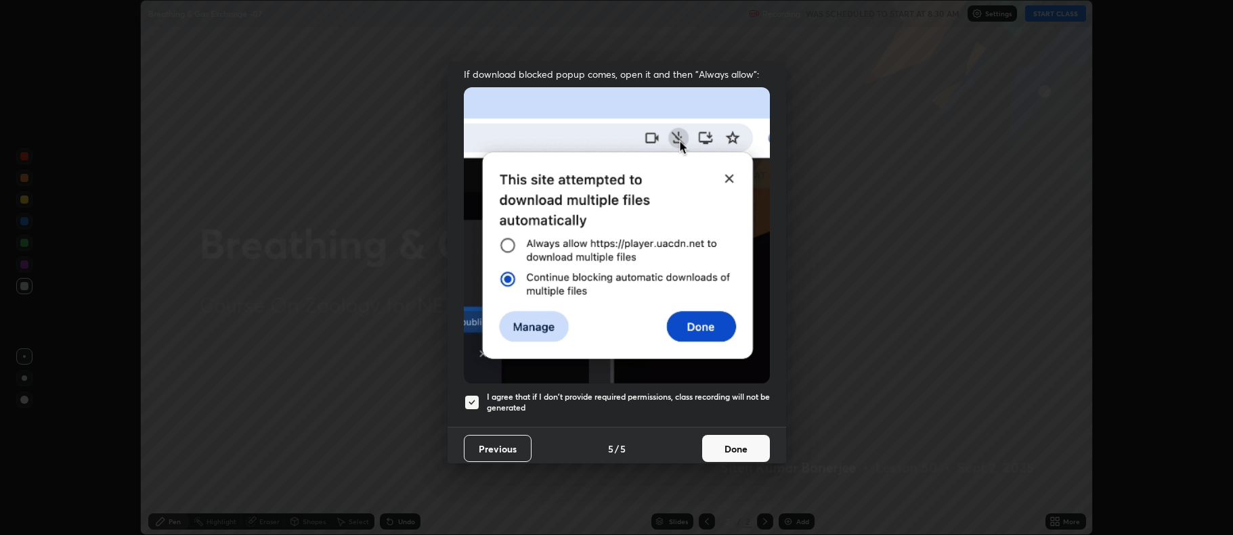 The width and height of the screenshot is (1233, 535). I want to click on button: Done, so click(736, 449).